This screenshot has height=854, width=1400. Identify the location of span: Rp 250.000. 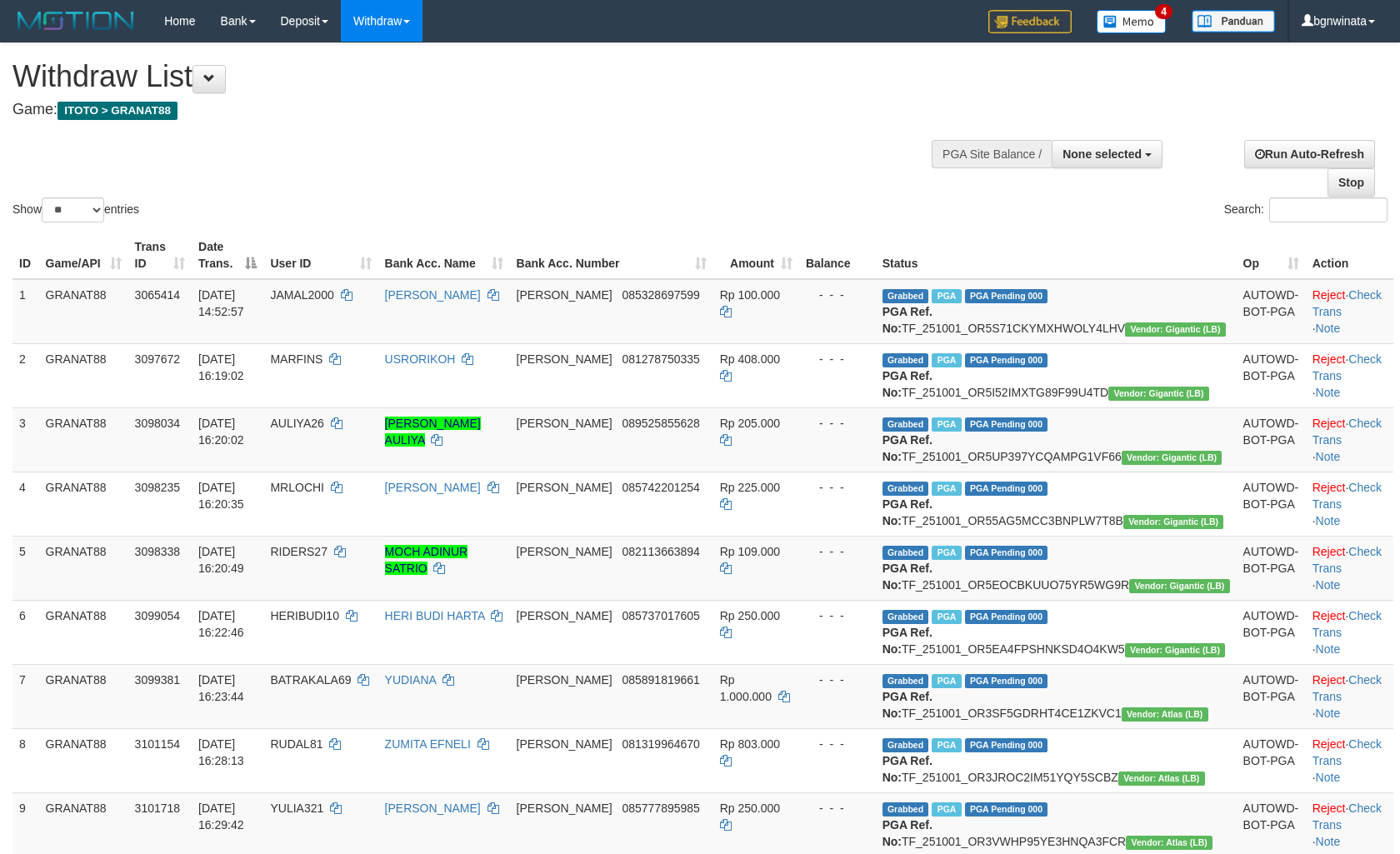
(750, 616).